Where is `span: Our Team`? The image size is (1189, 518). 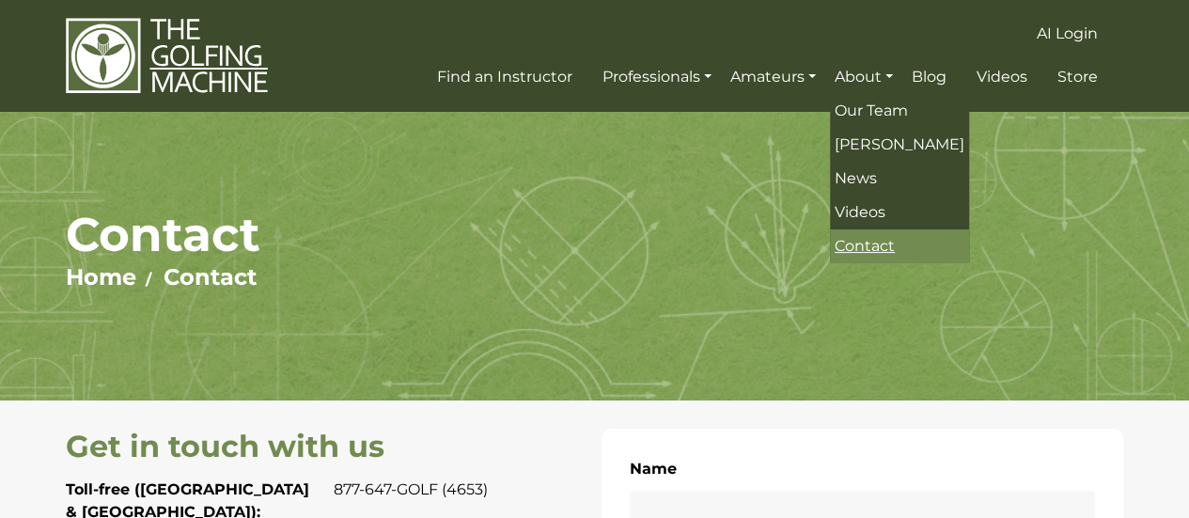 span: Our Team is located at coordinates (871, 110).